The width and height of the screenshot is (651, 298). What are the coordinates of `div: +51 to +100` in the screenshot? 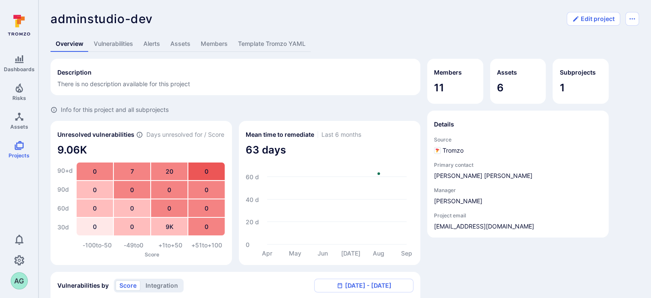 It's located at (207, 245).